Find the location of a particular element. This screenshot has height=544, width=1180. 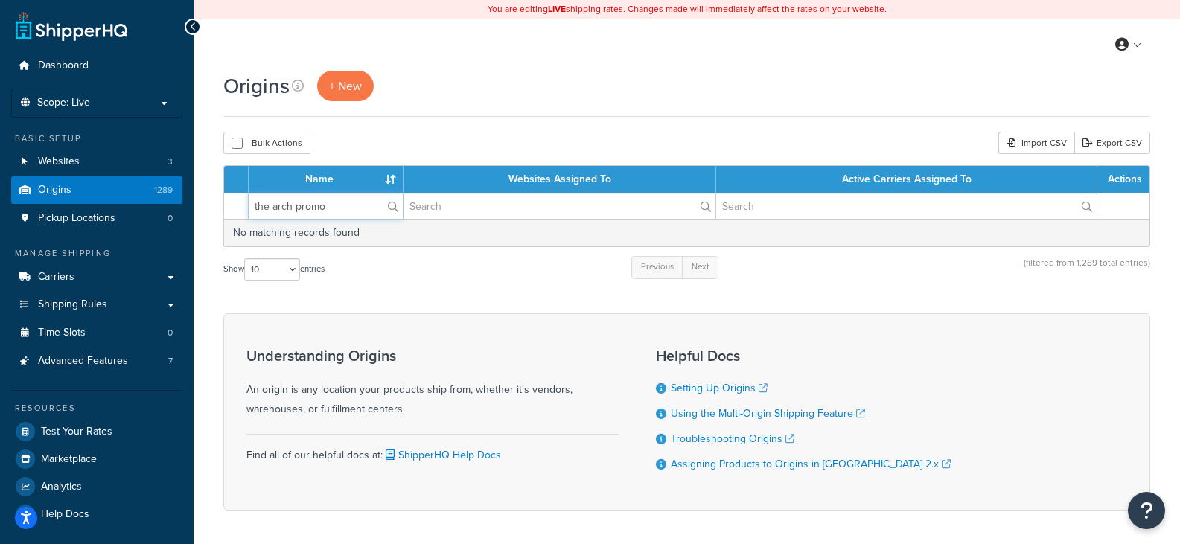

li: Marketplace is located at coordinates (97, 459).